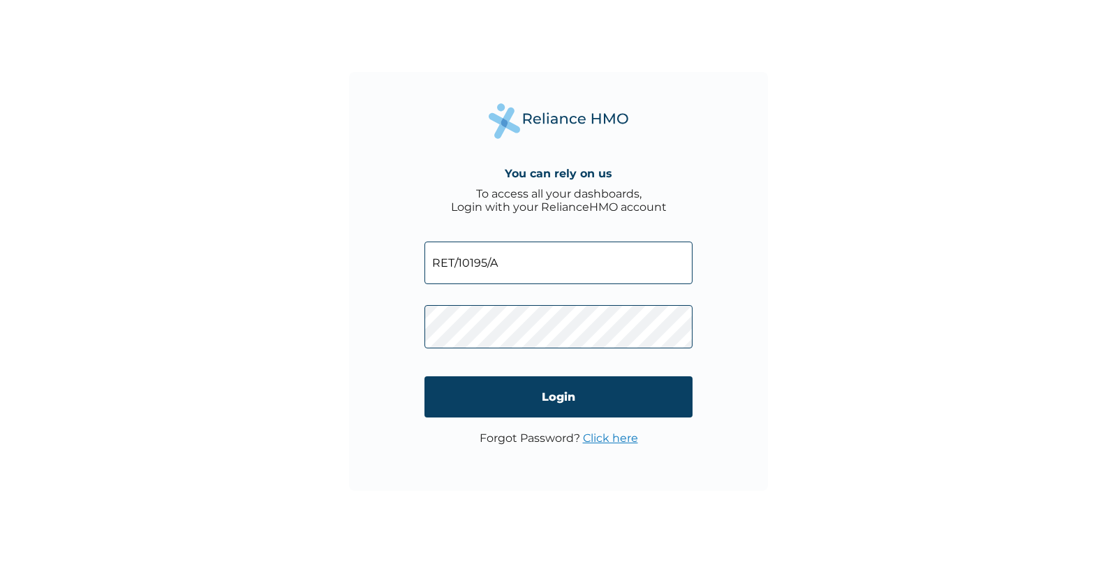 The height and width of the screenshot is (562, 1117). What do you see at coordinates (558, 262) in the screenshot?
I see `input: Email address or HMO ID` at bounding box center [558, 262].